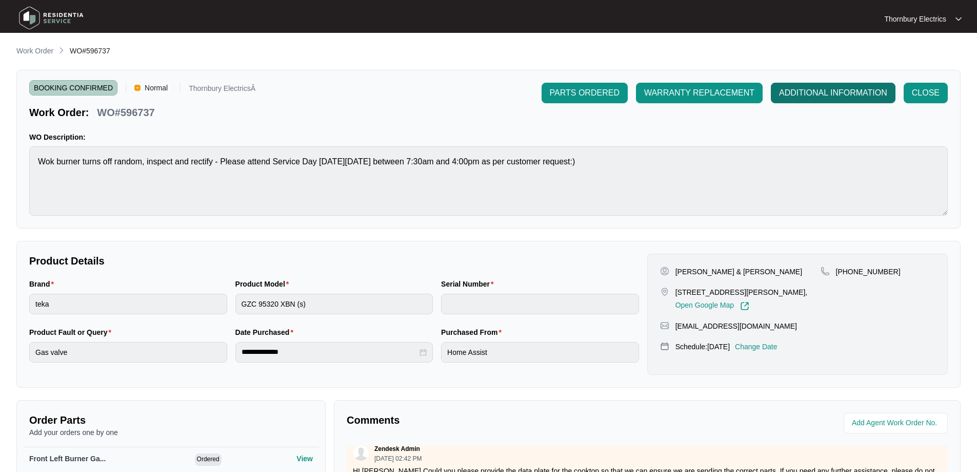  What do you see at coordinates (959, 19) in the screenshot?
I see `img: dropdown arrow` at bounding box center [959, 19].